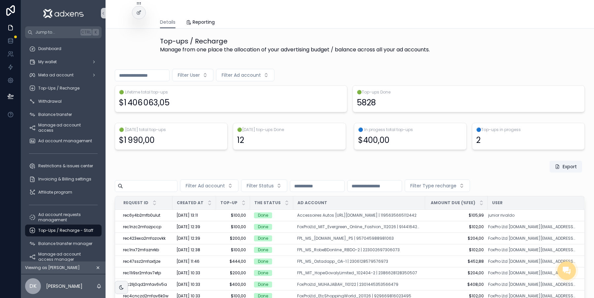 This screenshot has width=594, height=298. Describe the element at coordinates (63, 141) in the screenshot. I see `a: Ad account management` at that location.